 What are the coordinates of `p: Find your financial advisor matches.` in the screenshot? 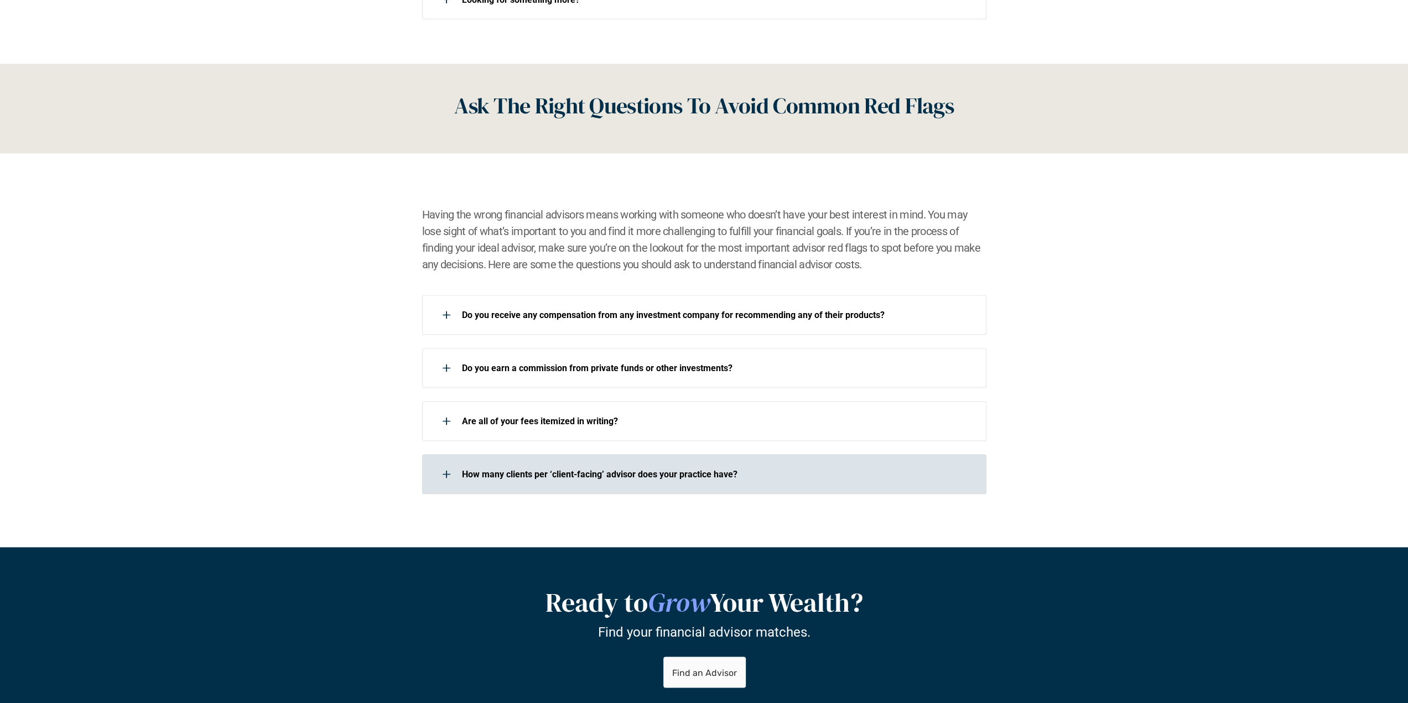 It's located at (704, 632).